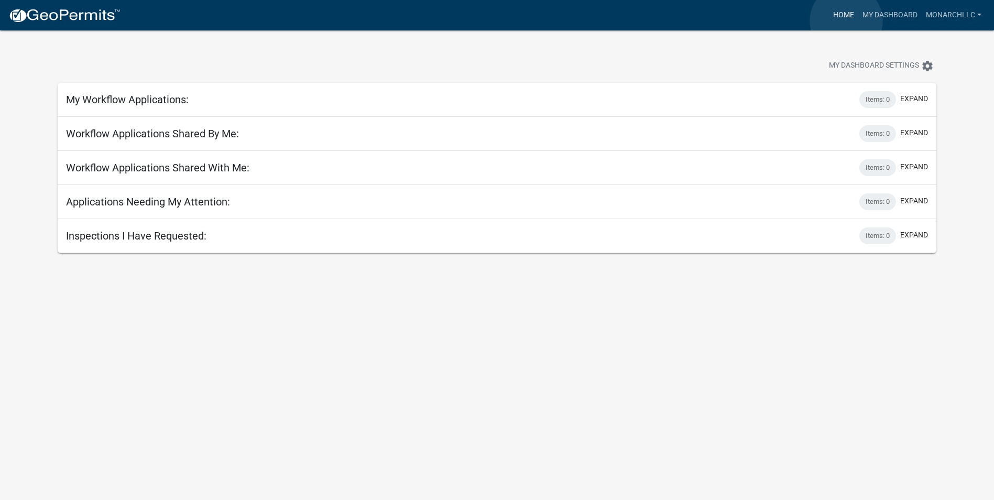 Image resolution: width=994 pixels, height=500 pixels. Describe the element at coordinates (874, 66) in the screenshot. I see `span: My Dashboard Settings` at that location.